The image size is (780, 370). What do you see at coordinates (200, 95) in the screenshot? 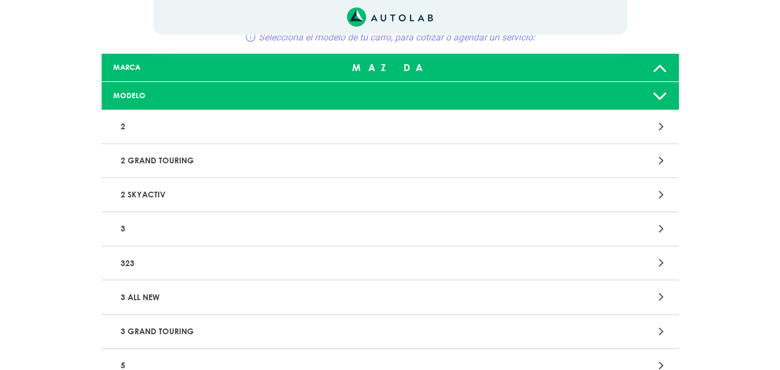
I see `div: MODELO` at bounding box center [200, 95].